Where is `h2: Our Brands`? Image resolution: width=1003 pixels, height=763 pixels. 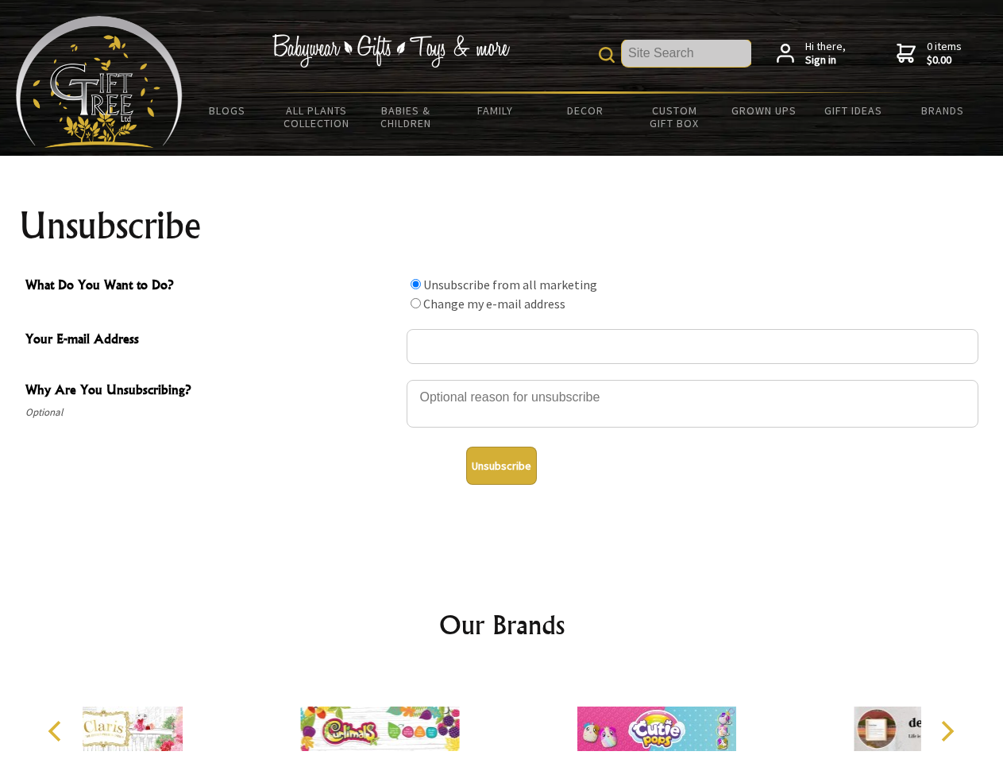 h2: Our Brands is located at coordinates (502, 624).